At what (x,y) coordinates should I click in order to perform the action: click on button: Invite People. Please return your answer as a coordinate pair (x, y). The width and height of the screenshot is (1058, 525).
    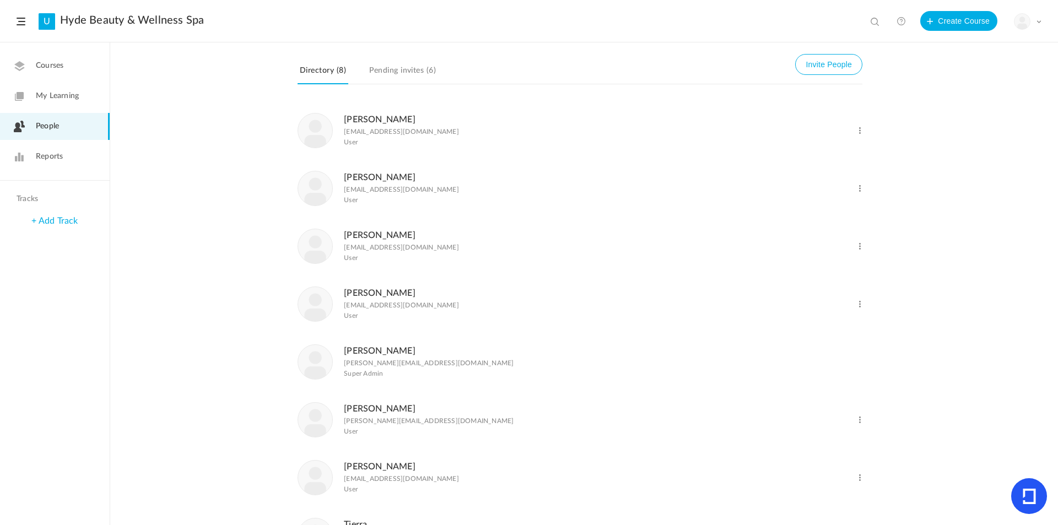
    Looking at the image, I should click on (829, 64).